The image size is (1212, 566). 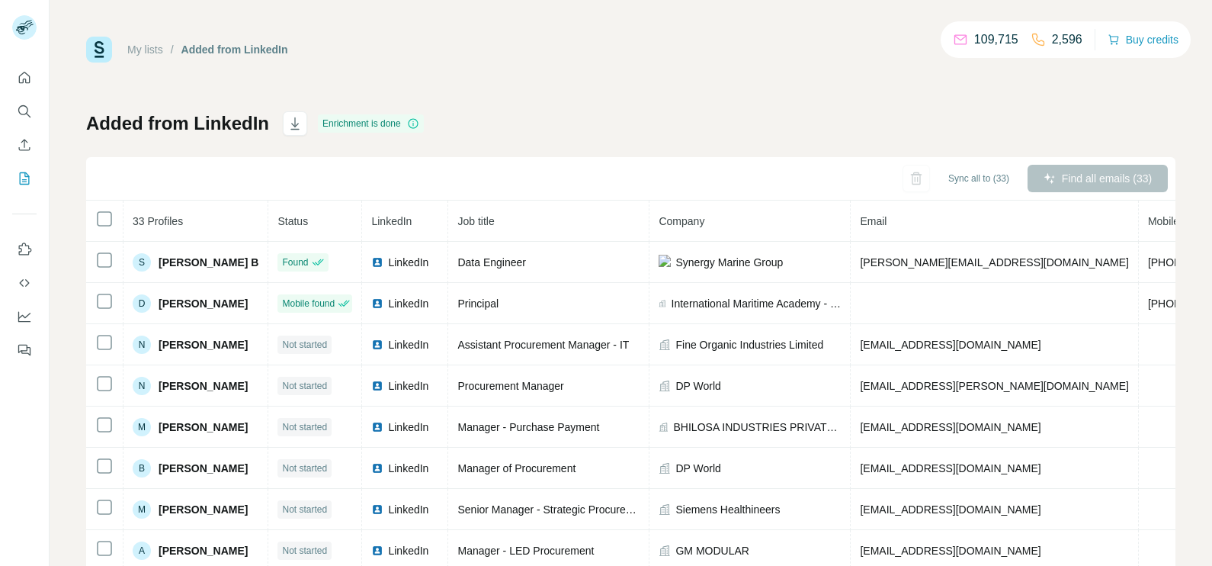 I want to click on div: A, so click(x=142, y=550).